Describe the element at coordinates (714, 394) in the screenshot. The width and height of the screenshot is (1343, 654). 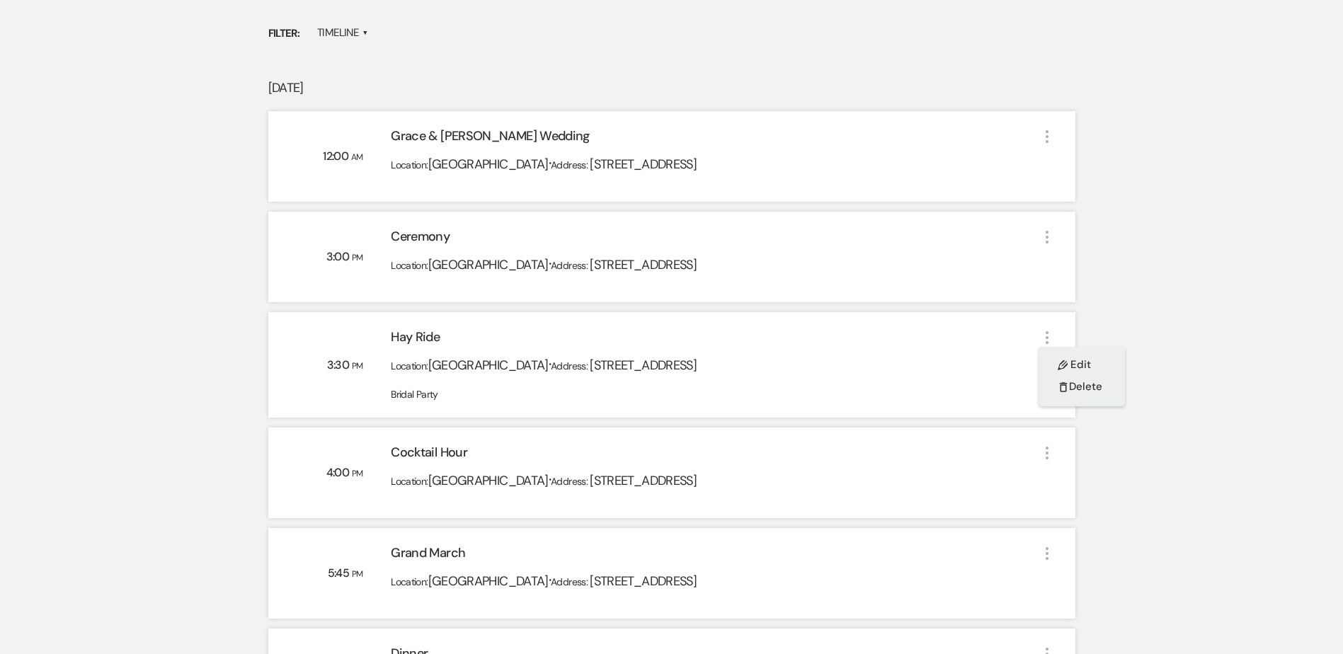
I see `div: Bridal Party` at that location.